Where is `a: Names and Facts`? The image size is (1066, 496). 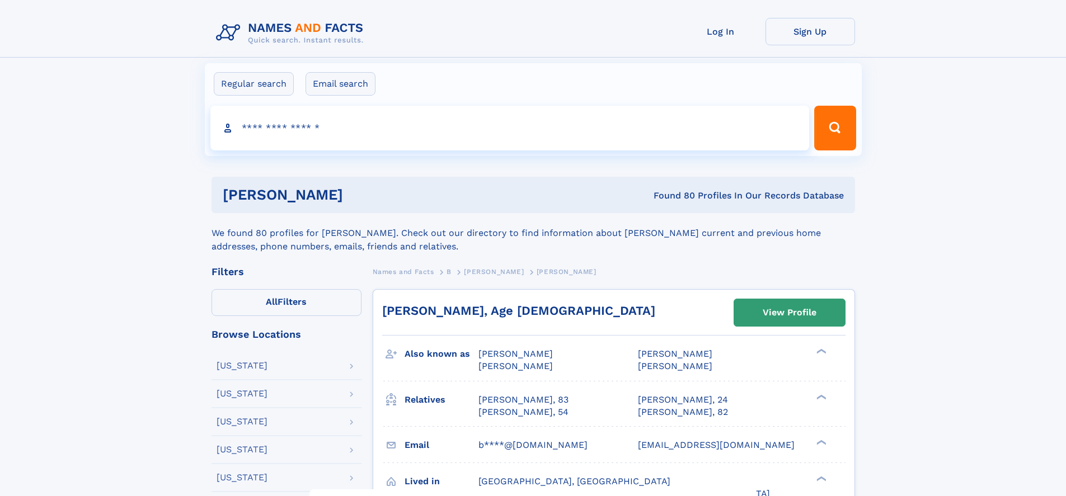 a: Names and Facts is located at coordinates (403, 271).